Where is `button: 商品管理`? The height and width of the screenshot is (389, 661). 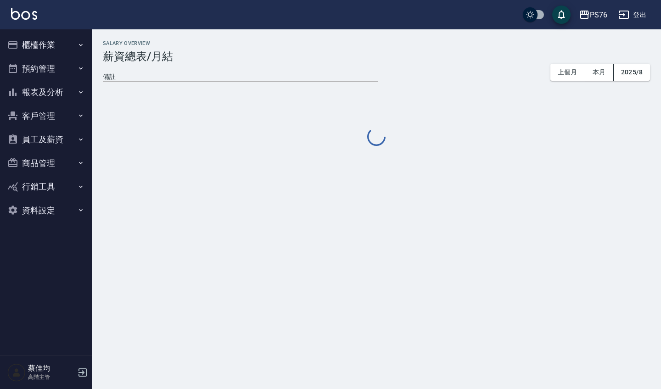 button: 商品管理 is located at coordinates (46, 163).